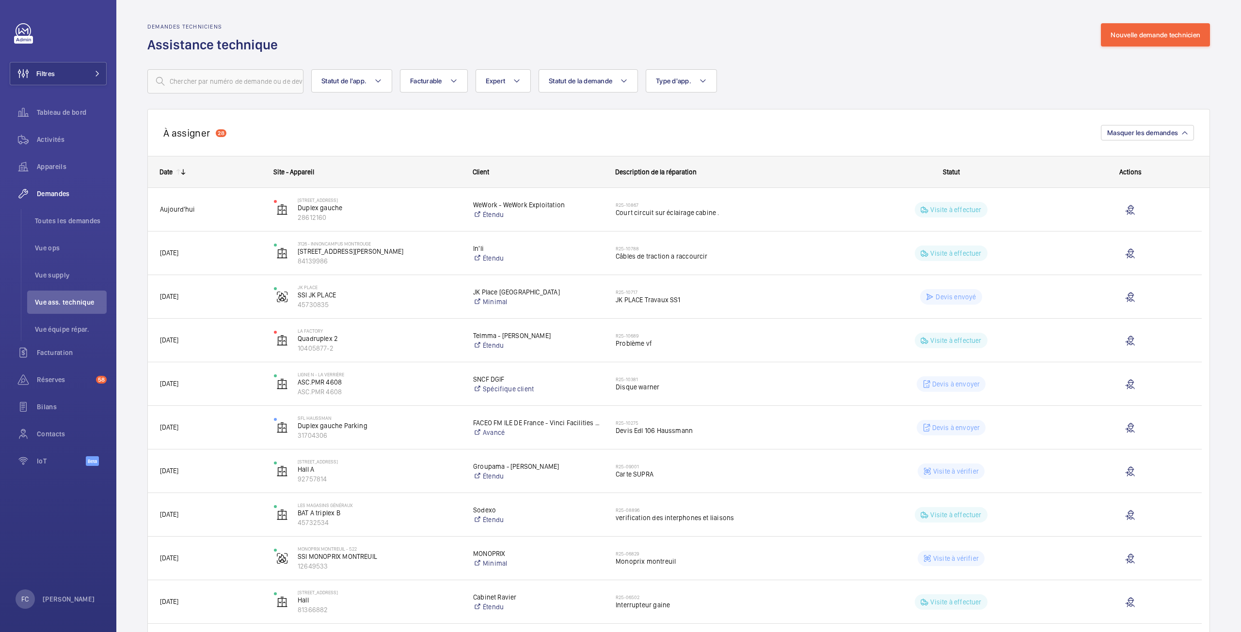  What do you see at coordinates (215, 27) in the screenshot?
I see `h2: Demandes techniciens` at bounding box center [215, 27].